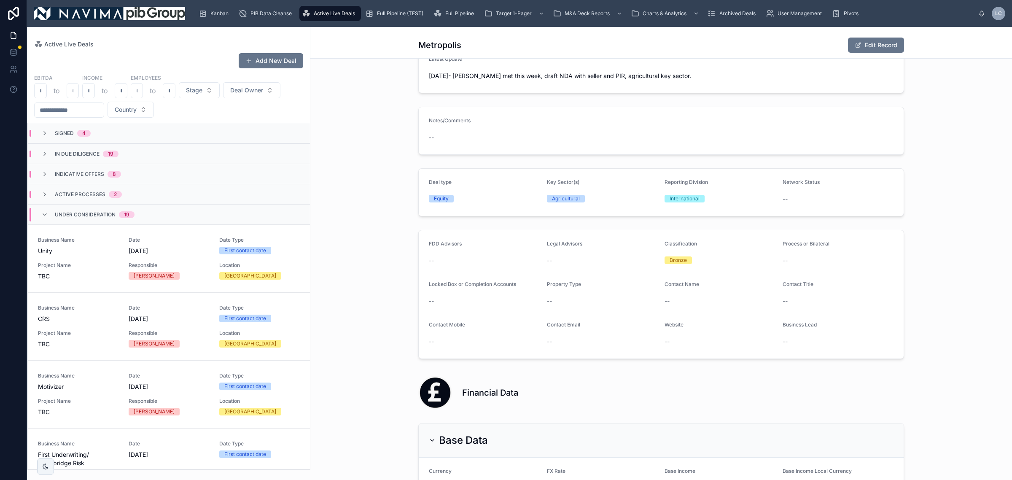 The width and height of the screenshot is (1012, 480). What do you see at coordinates (440, 471) in the screenshot?
I see `span: Currency` at bounding box center [440, 471].